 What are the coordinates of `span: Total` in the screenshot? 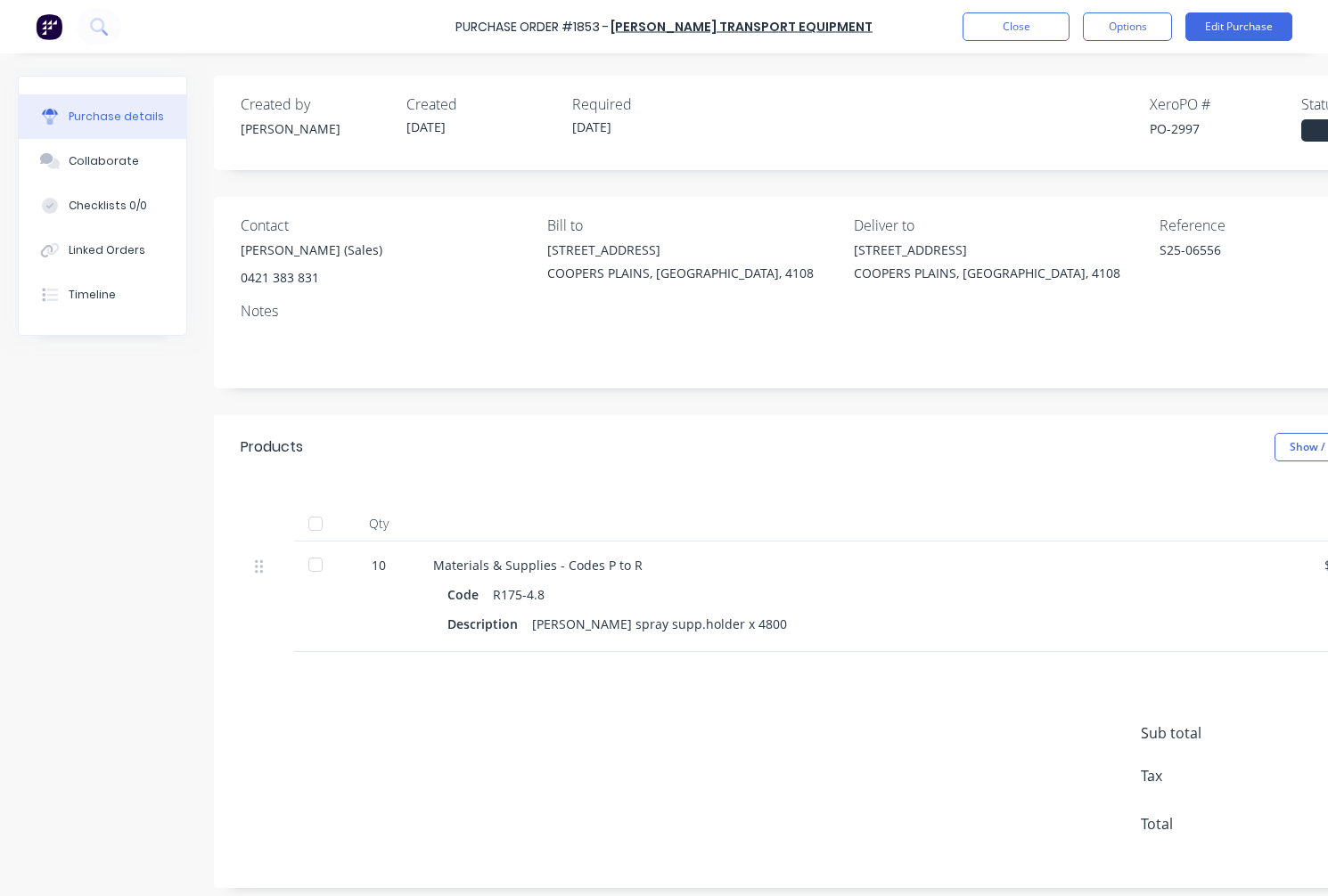 It's located at (1208, 825).